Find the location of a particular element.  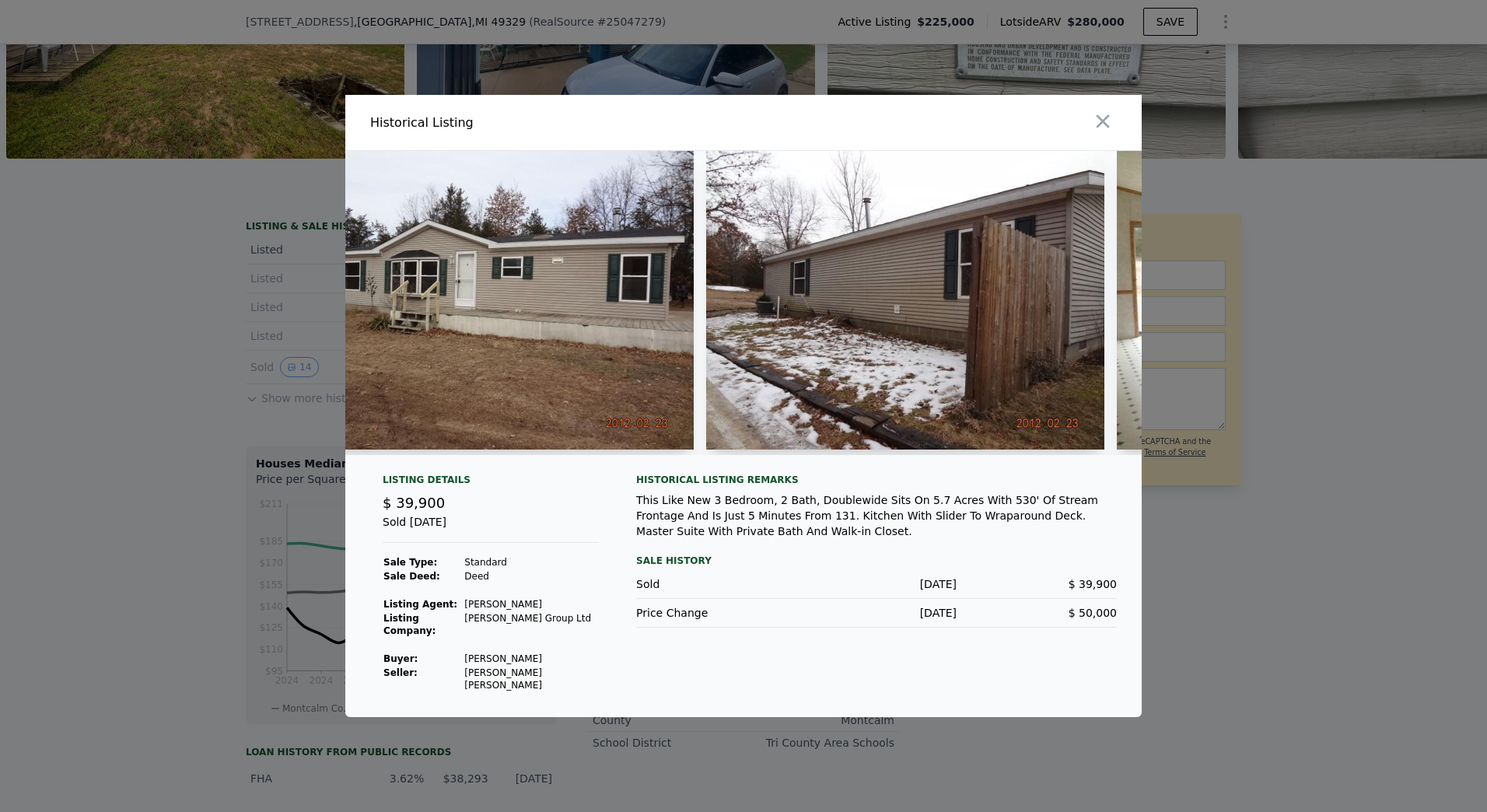

strong: Seller : is located at coordinates (400, 673).